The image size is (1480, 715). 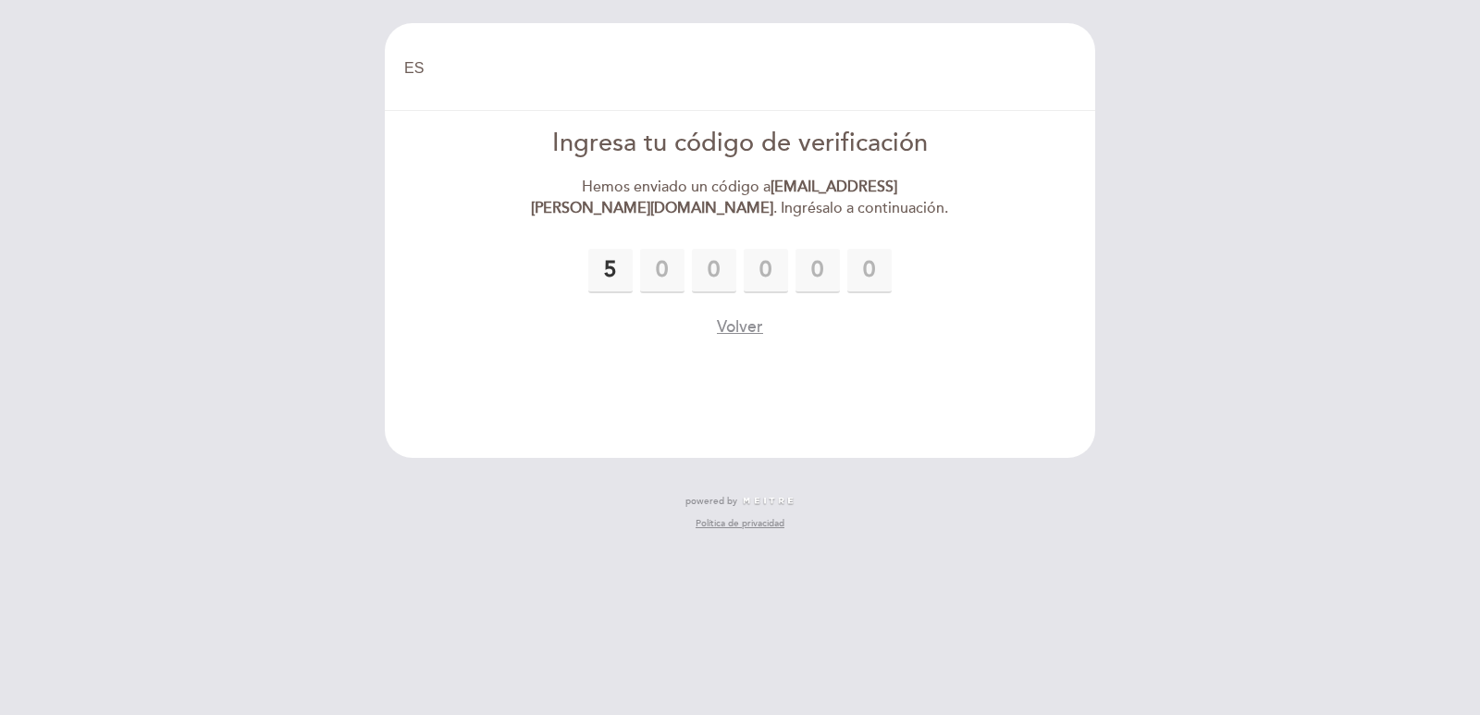 I want to click on a: Política de privacidad, so click(x=740, y=524).